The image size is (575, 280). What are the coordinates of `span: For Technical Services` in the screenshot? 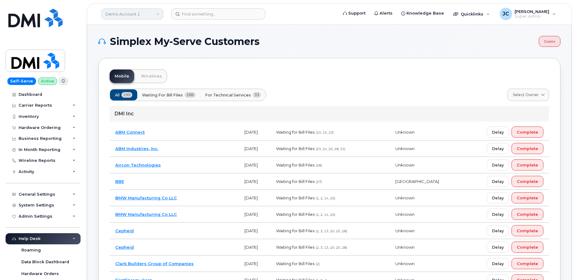 It's located at (228, 95).